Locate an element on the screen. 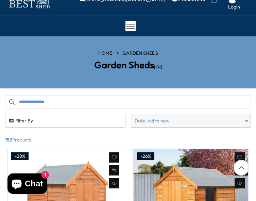 This screenshot has width=256, height=201. div: -26% is located at coordinates (146, 157).